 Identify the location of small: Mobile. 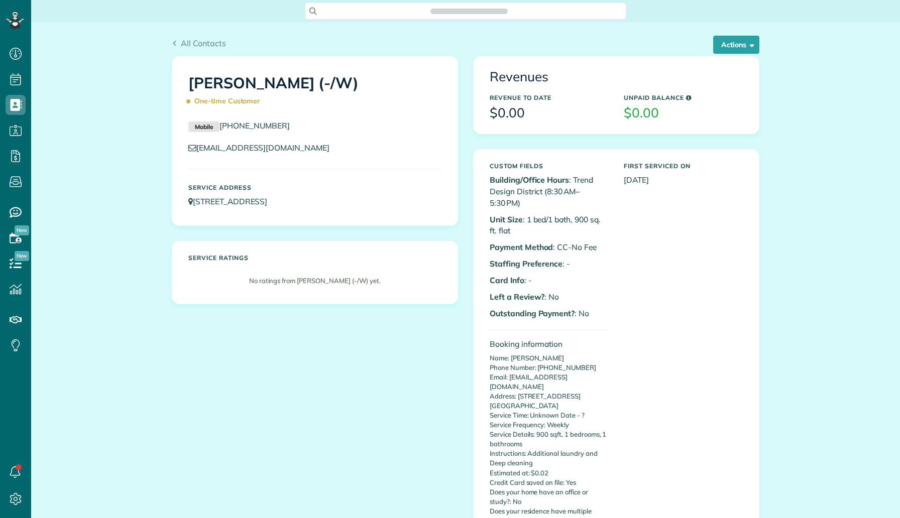
(204, 127).